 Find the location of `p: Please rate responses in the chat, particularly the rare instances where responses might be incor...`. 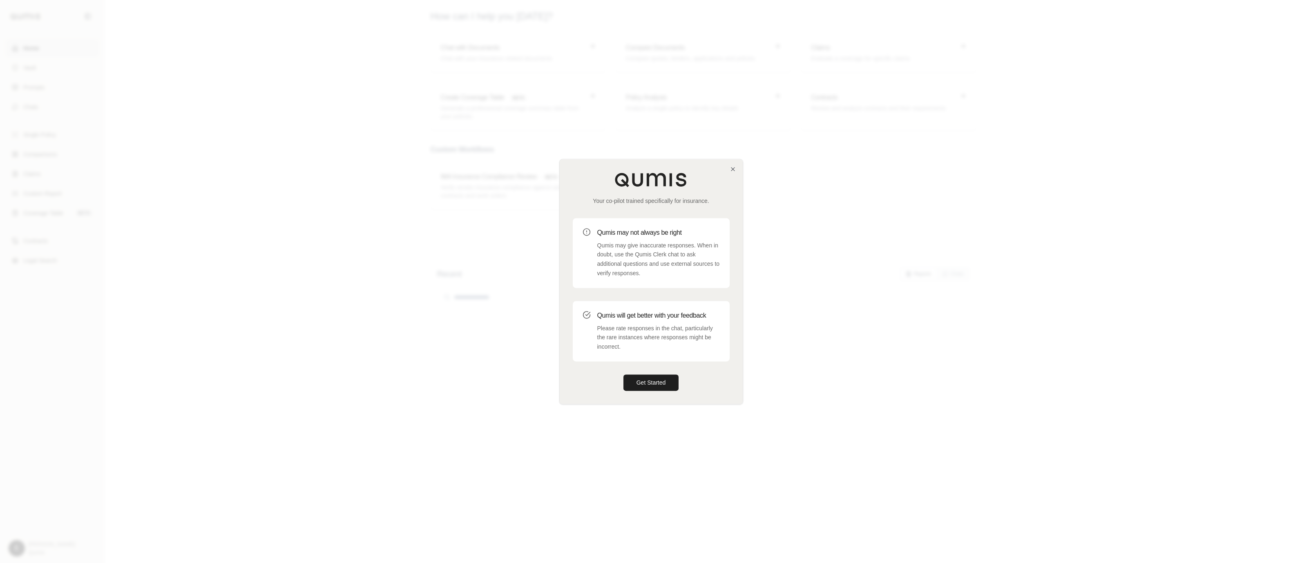

p: Please rate responses in the chat, particularly the rare instances where responses might be incor... is located at coordinates (659, 338).